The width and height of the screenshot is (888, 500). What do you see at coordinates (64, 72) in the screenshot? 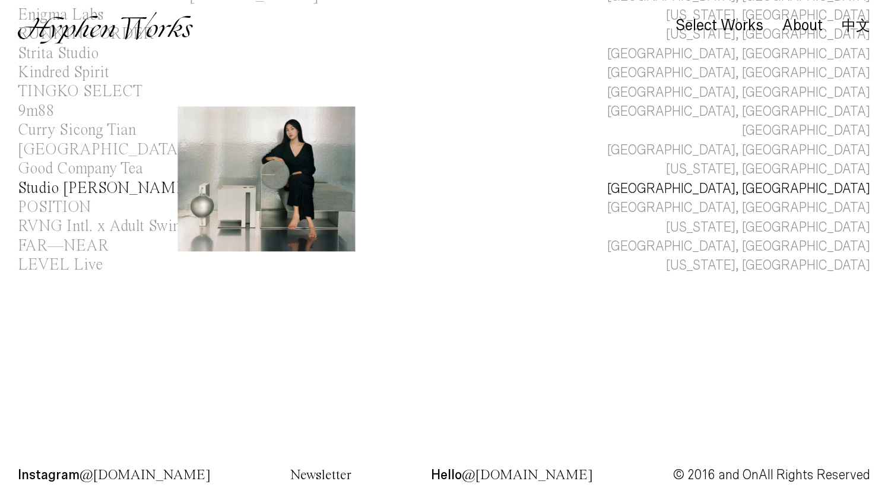
I see `div: Kindred Spirit` at bounding box center [64, 72].